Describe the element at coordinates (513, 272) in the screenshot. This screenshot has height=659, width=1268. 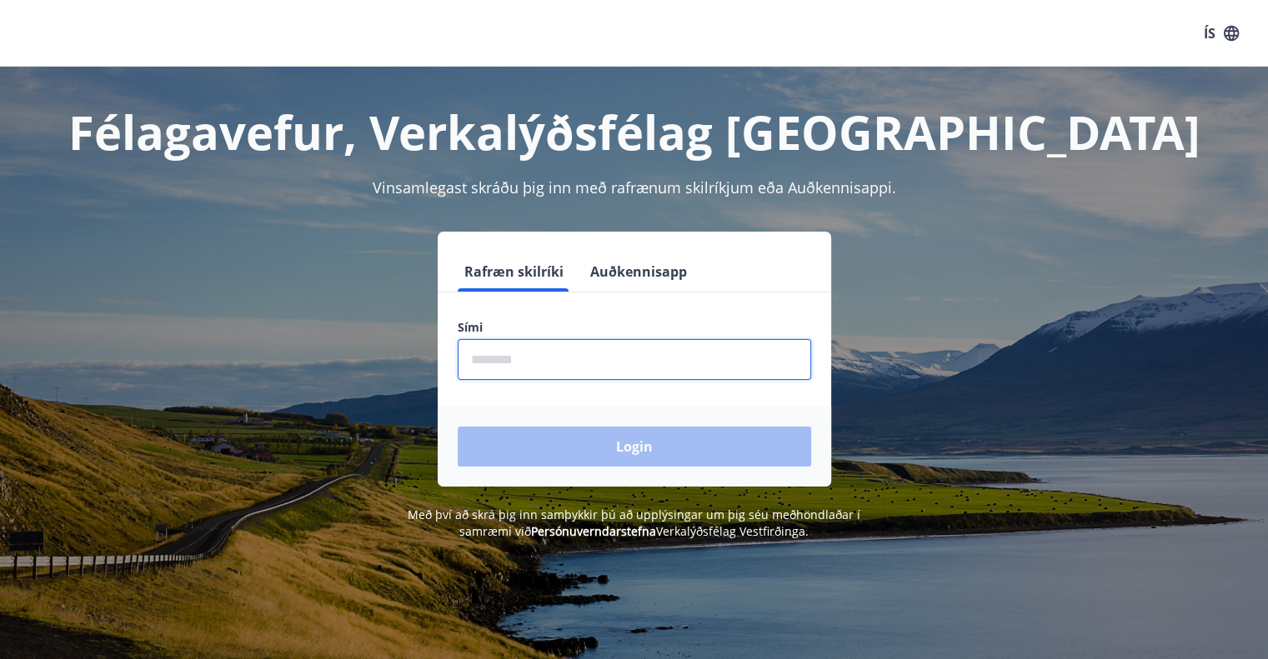
I see `button: Rafræn skilríki` at that location.